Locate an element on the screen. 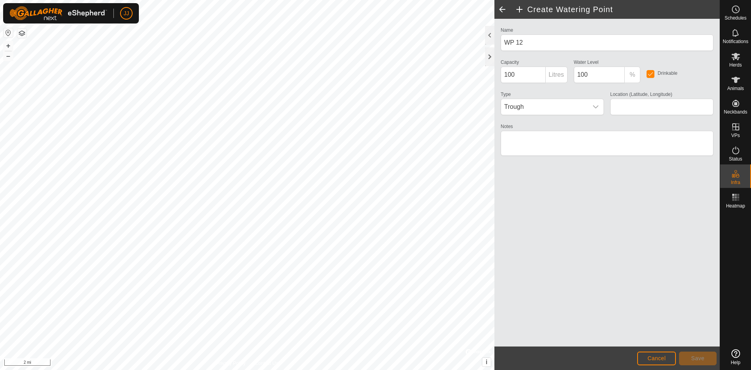  span: i is located at coordinates (487, 361).